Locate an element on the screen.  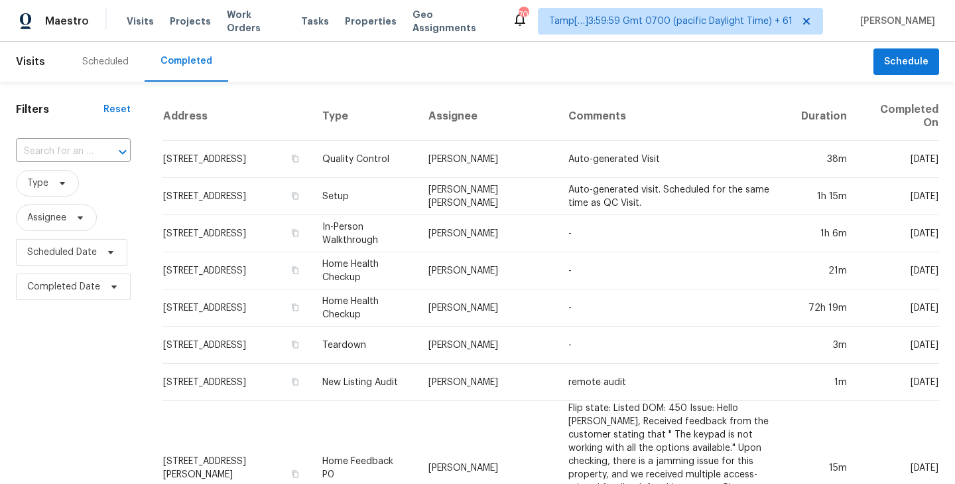
td: Quality Control is located at coordinates (365, 159).